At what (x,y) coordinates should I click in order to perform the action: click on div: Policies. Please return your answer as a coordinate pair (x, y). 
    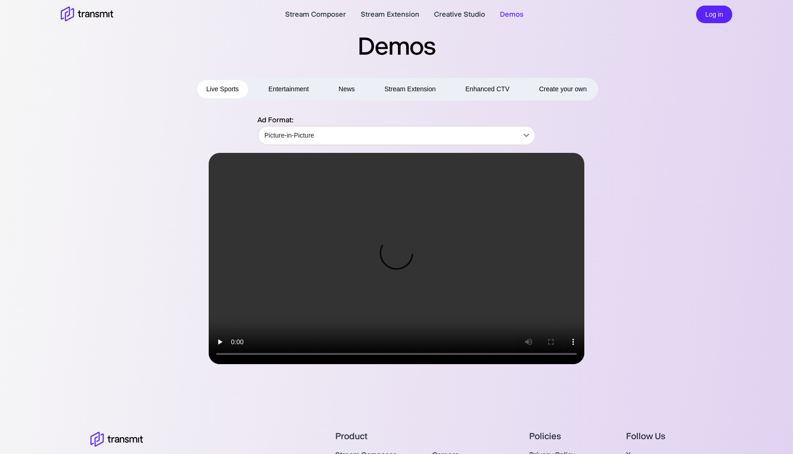
    Looking at the image, I should click on (567, 439).